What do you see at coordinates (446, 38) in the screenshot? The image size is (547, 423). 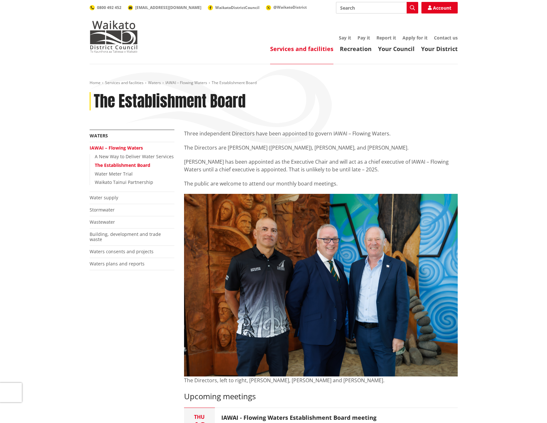 I see `a: Contact us` at bounding box center [446, 38].